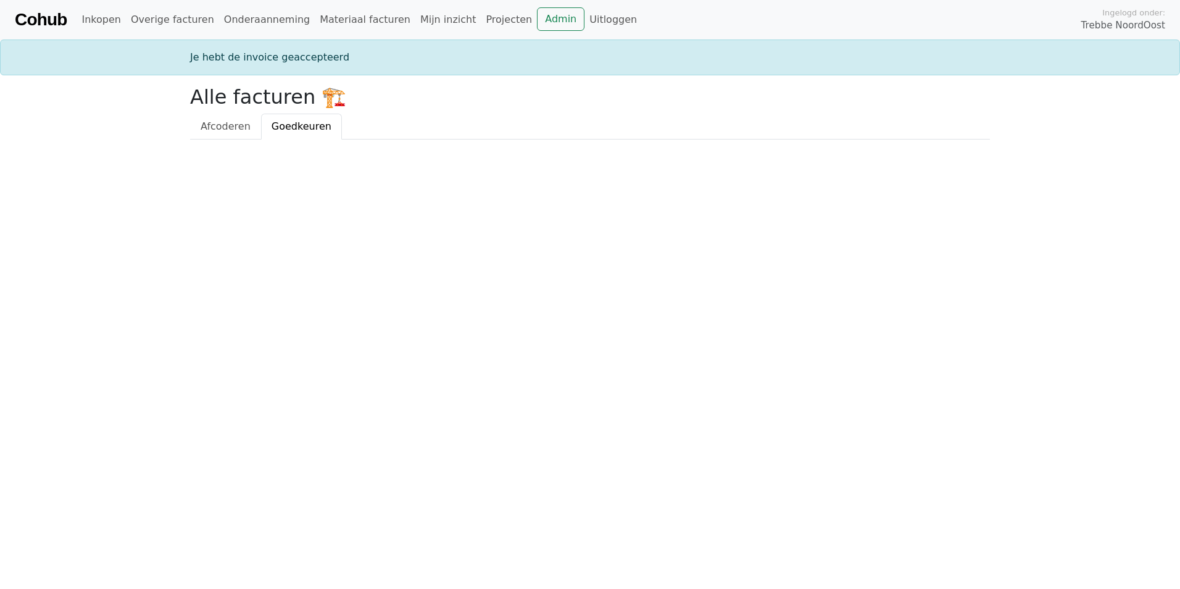 This screenshot has height=589, width=1180. What do you see at coordinates (225, 126) in the screenshot?
I see `a: Afcoderen` at bounding box center [225, 126].